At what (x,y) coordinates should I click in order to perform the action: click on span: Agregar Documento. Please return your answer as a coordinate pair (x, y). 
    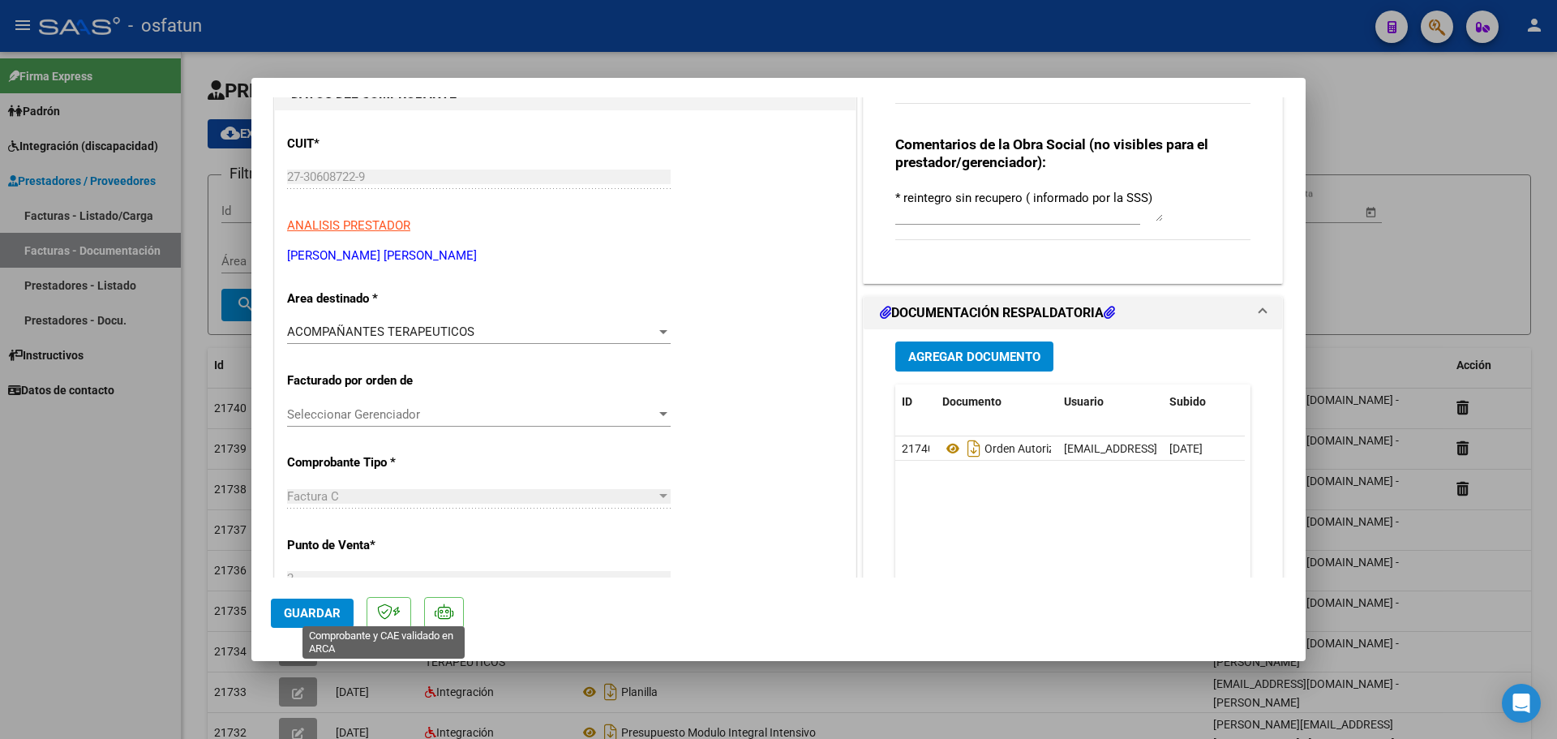
    Looking at the image, I should click on (974, 357).